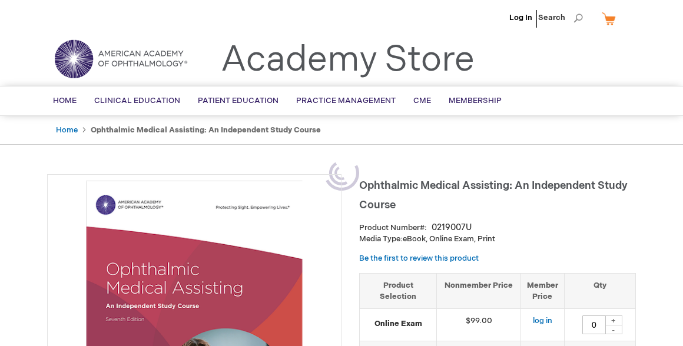 This screenshot has width=683, height=346. I want to click on p: eBook, Online Exam, Print, so click(498, 239).